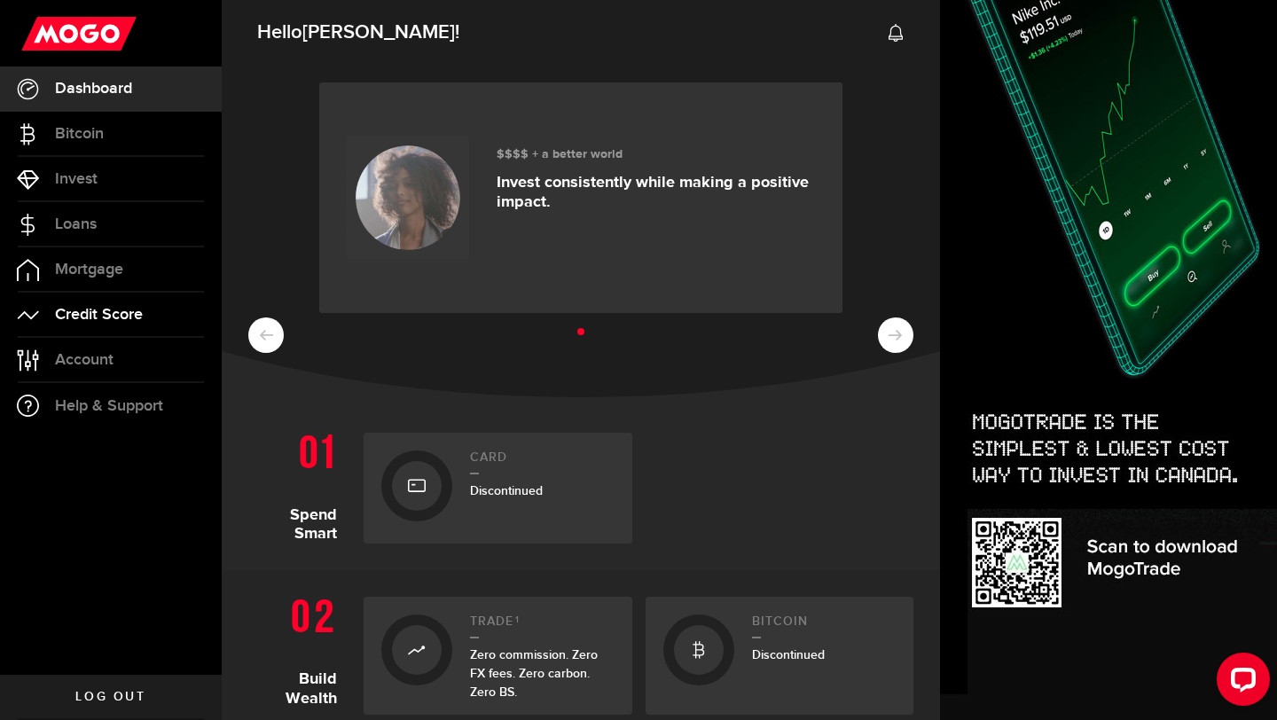 The height and width of the screenshot is (720, 1277). What do you see at coordinates (76, 179) in the screenshot?
I see `span: Invest` at bounding box center [76, 179].